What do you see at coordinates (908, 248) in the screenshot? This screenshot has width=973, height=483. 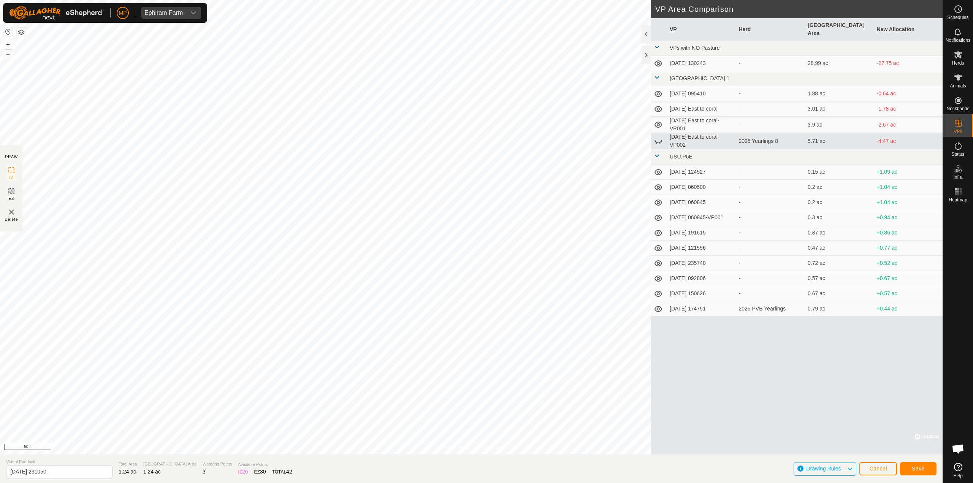 I see `td: +0.77 ac` at bounding box center [908, 248].